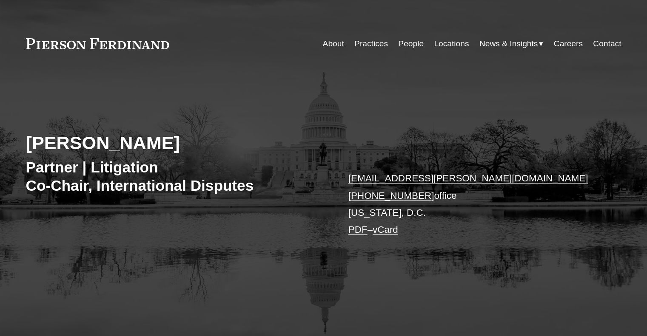  What do you see at coordinates (511, 44) in the screenshot?
I see `a: folder dropdown` at bounding box center [511, 44].